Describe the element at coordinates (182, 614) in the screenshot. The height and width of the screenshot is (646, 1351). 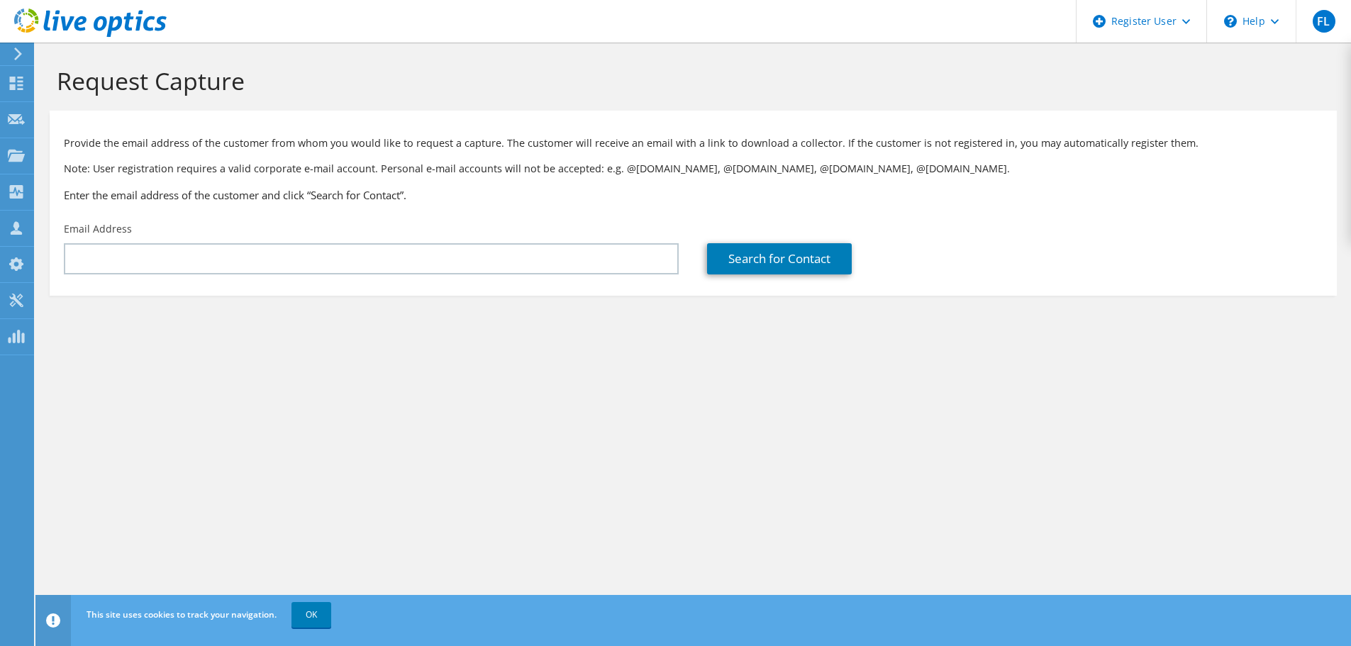
I see `span: This site uses cookies to track your navigation.` at that location.